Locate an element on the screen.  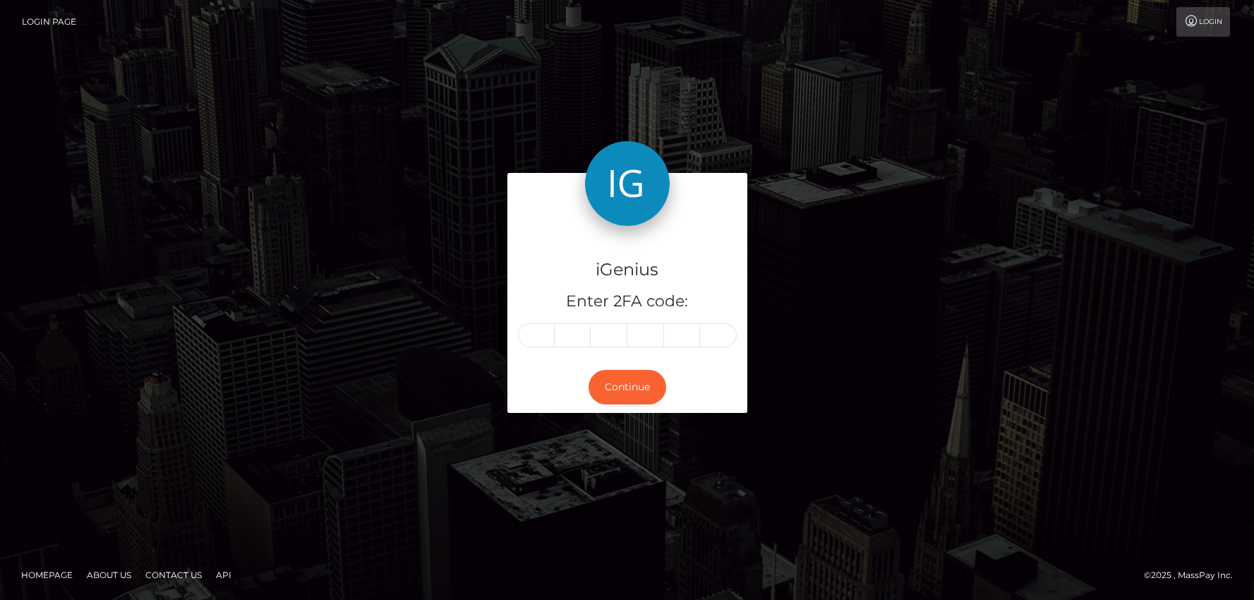
a: Login is located at coordinates (1203, 22).